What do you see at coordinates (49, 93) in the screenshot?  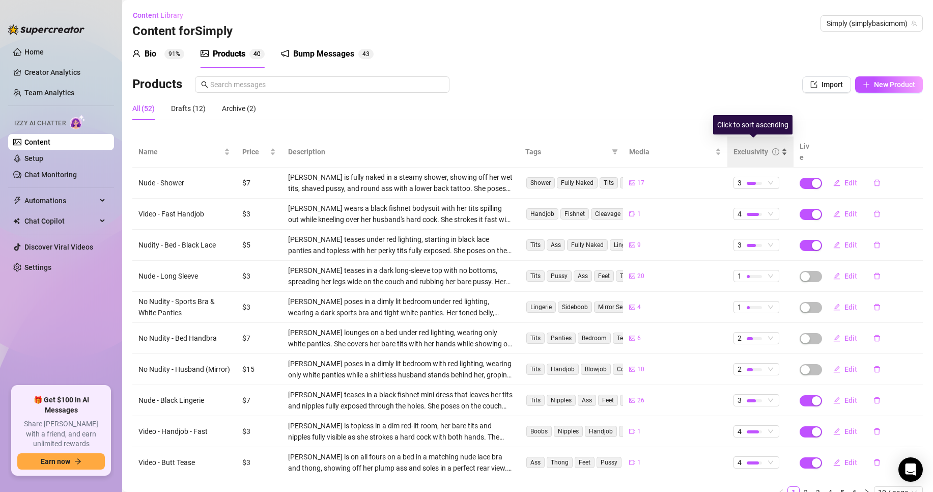 I see `a: Team Analytics` at bounding box center [49, 93].